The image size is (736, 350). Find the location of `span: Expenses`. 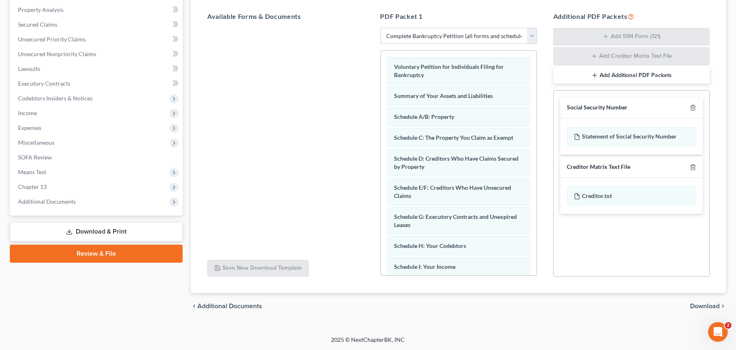

span: Expenses is located at coordinates (29, 127).